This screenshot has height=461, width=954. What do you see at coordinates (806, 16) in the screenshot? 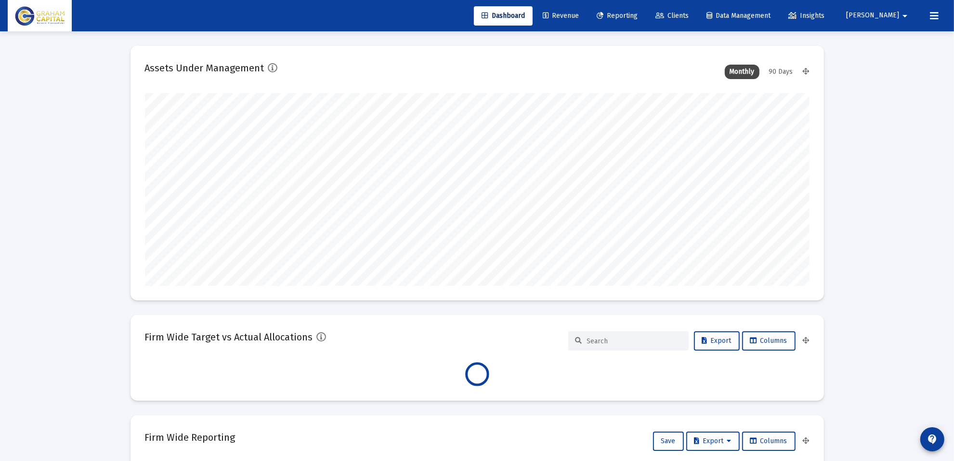
I see `a: Insights` at bounding box center [806, 16].